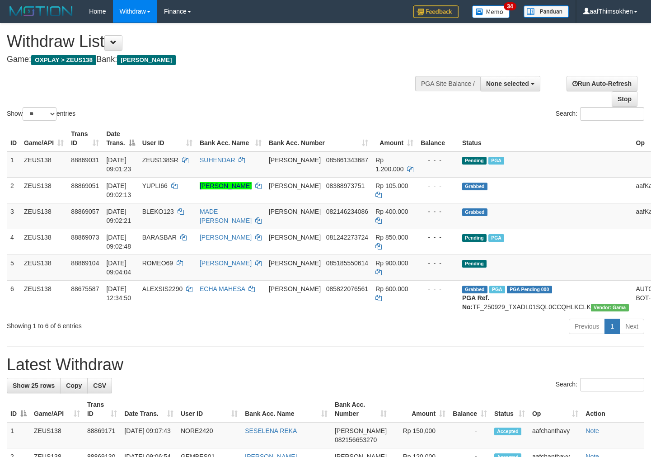 The width and height of the screenshot is (651, 457). Describe the element at coordinates (158, 263) in the screenshot. I see `span: ROMEO69` at that location.